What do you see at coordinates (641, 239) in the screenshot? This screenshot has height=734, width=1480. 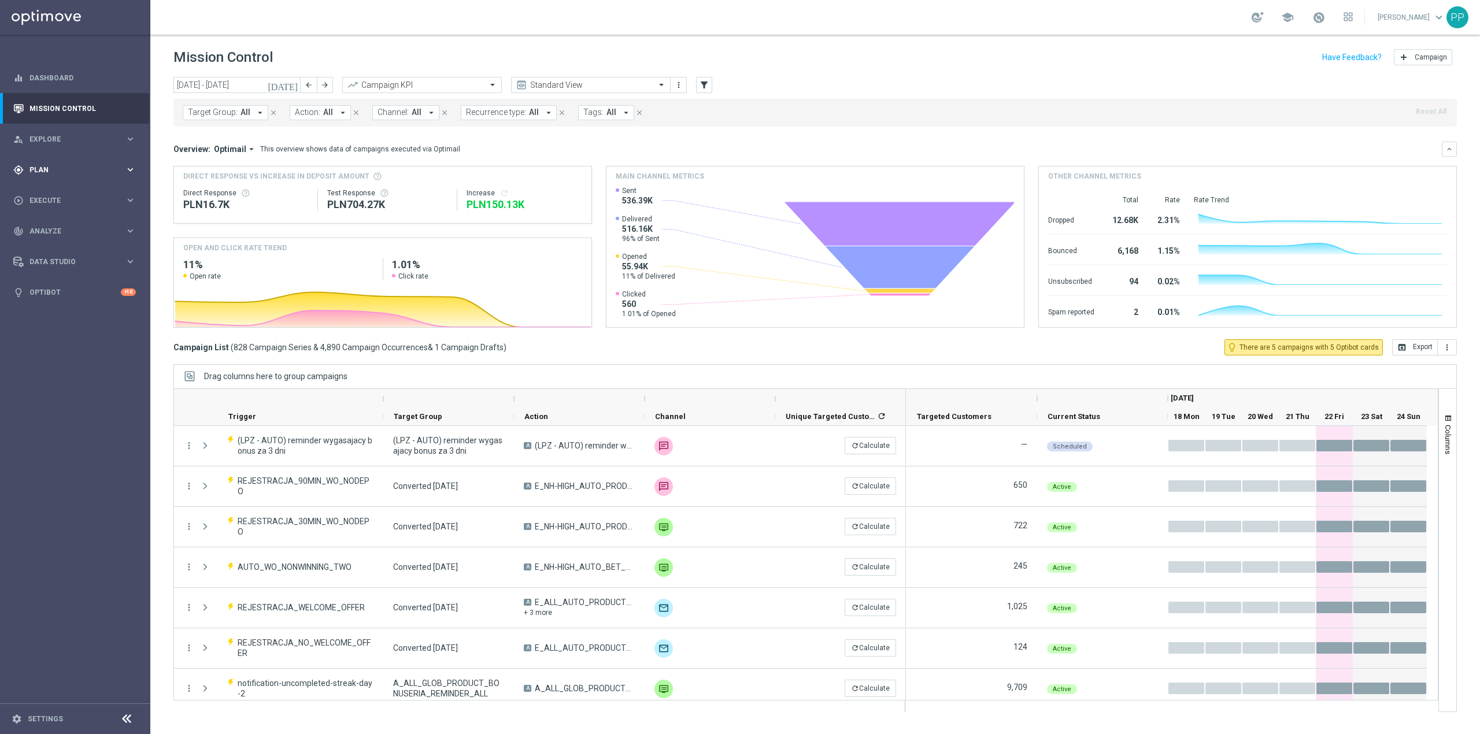 I see `span: 96% of Sent` at bounding box center [641, 239].